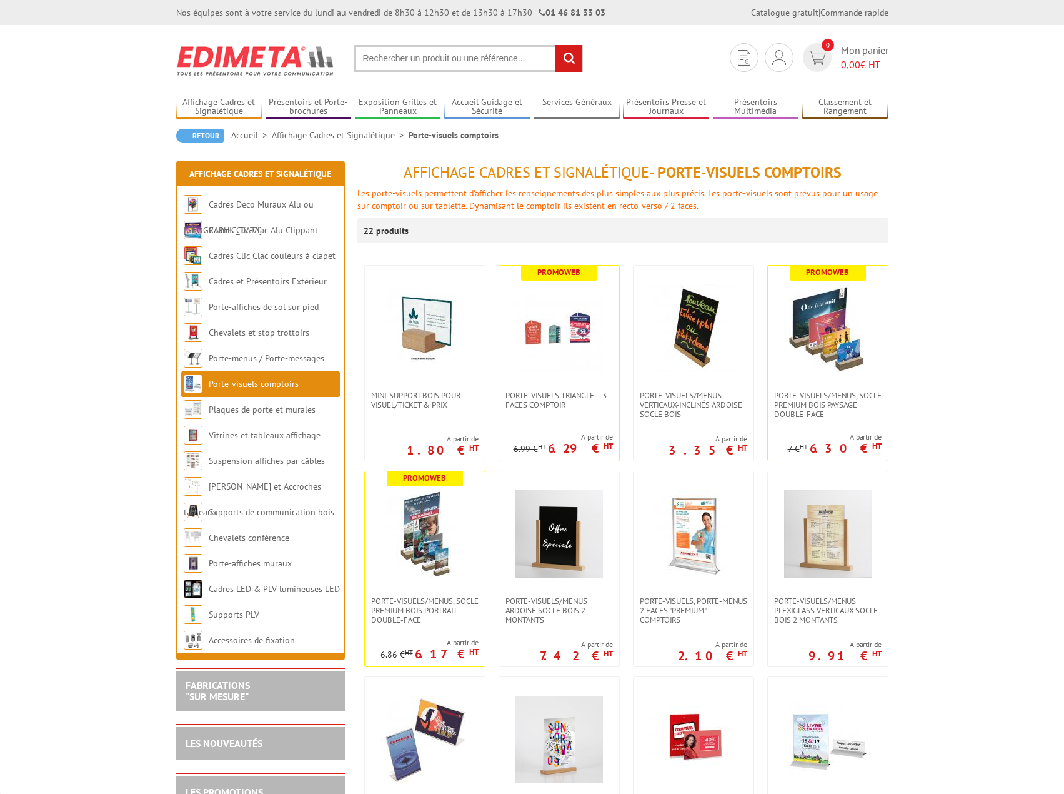  What do you see at coordinates (666, 107) in the screenshot?
I see `a: Présentoirs Presse et Journaux` at bounding box center [666, 107].